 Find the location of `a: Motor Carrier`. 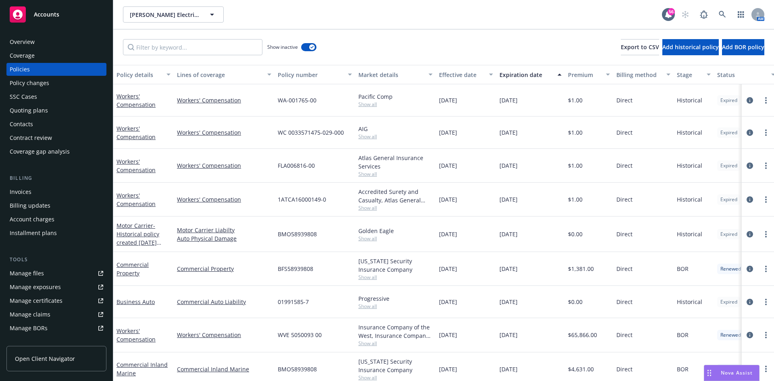

a: Motor Carrier is located at coordinates (138, 238).